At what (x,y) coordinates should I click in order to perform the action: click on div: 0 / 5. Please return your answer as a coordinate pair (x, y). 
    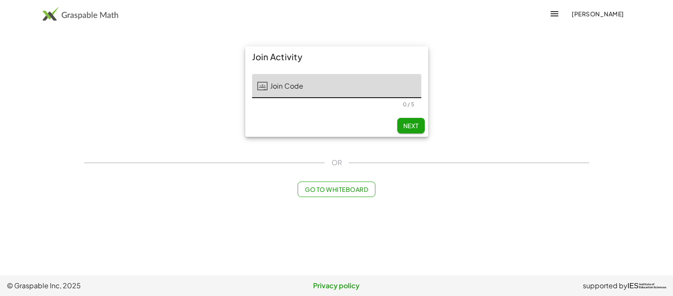
    Looking at the image, I should click on (409, 104).